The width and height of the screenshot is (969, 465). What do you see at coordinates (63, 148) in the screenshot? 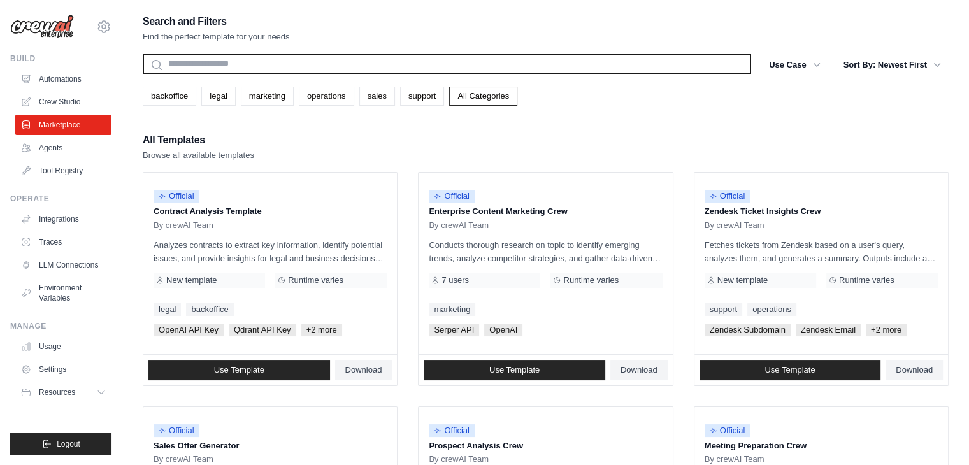
I see `a: Agents` at bounding box center [63, 148].